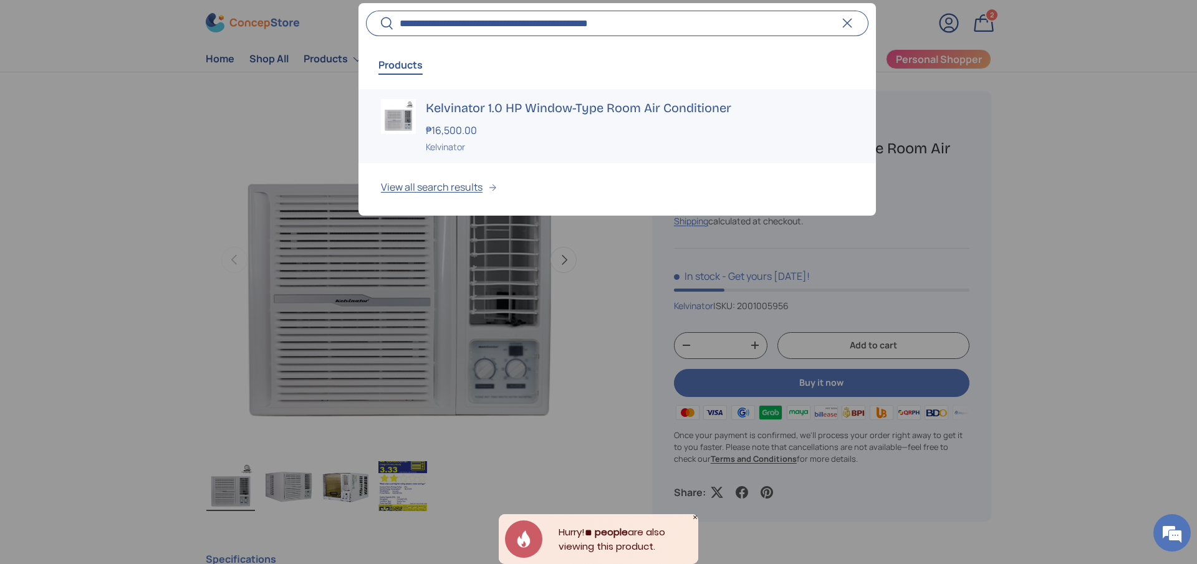 This screenshot has width=1197, height=564. Describe the element at coordinates (400, 65) in the screenshot. I see `button: Products` at that location.